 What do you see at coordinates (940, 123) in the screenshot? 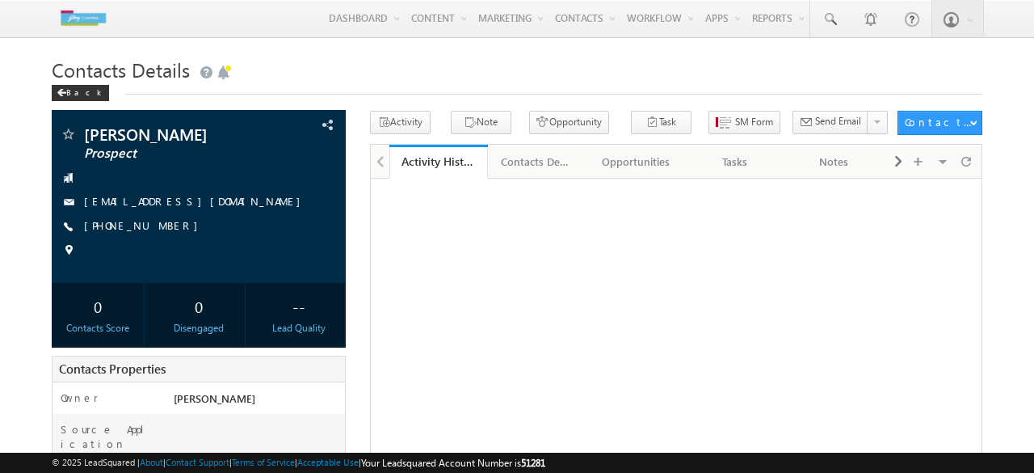
I see `button: Contacts Actions` at bounding box center [940, 123].